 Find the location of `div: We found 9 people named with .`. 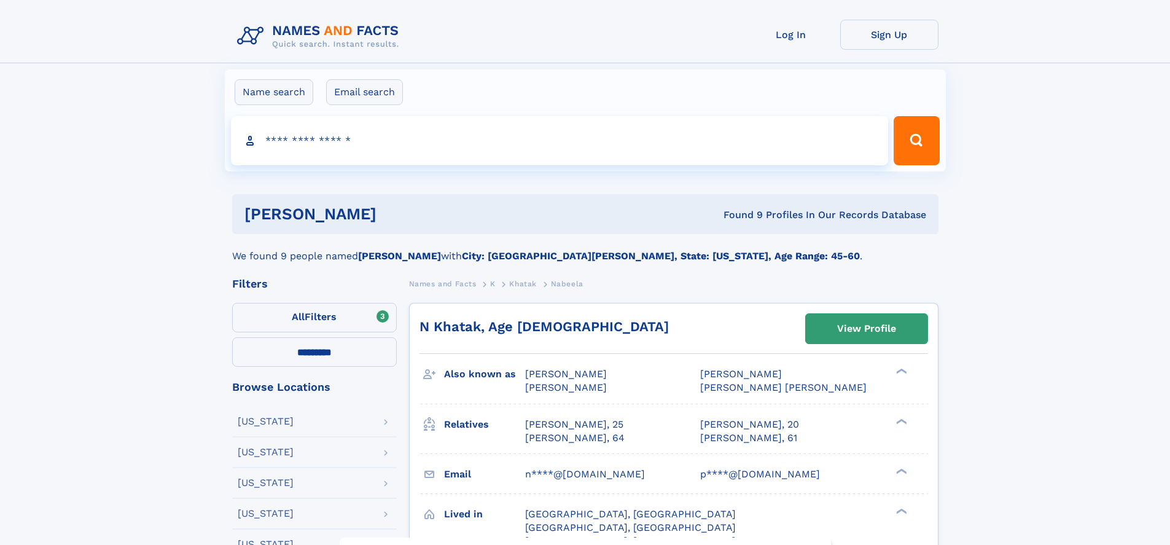

div: We found 9 people named with . is located at coordinates (585, 249).